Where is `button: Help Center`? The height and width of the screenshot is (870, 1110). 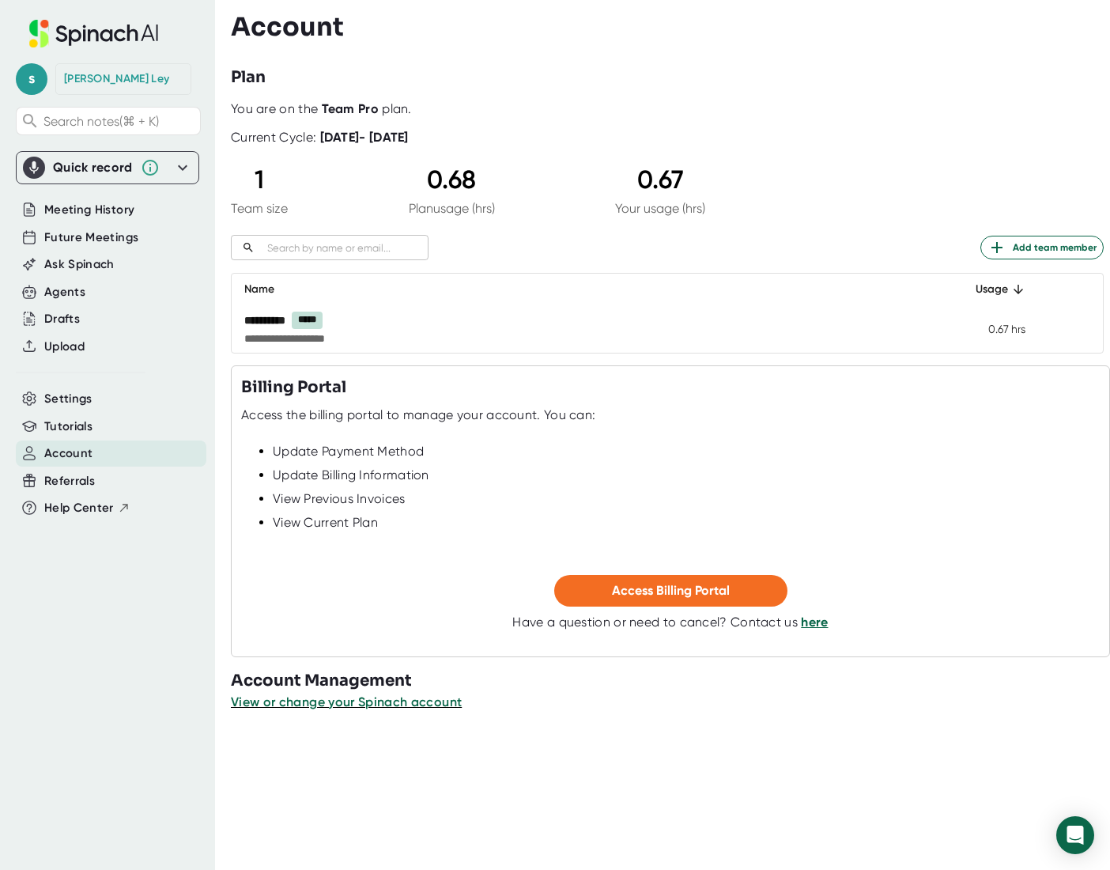 button: Help Center is located at coordinates (87, 508).